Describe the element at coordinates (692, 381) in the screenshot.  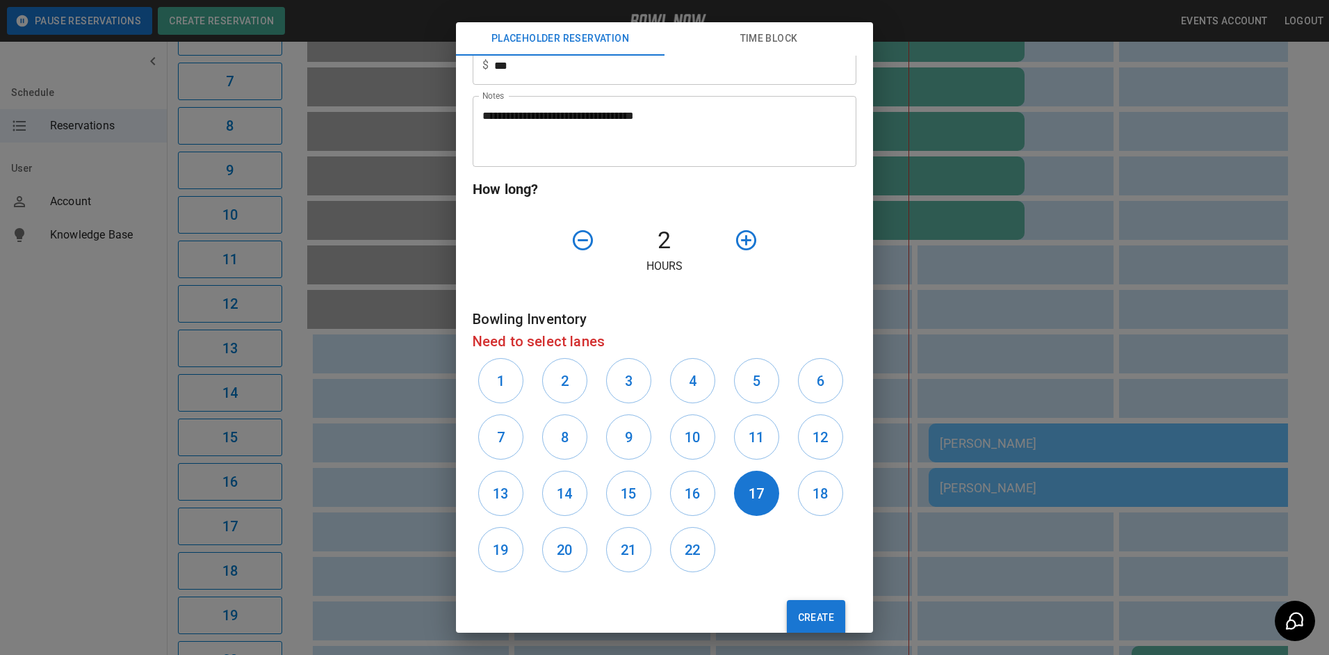
I see `h6: 4` at that location.